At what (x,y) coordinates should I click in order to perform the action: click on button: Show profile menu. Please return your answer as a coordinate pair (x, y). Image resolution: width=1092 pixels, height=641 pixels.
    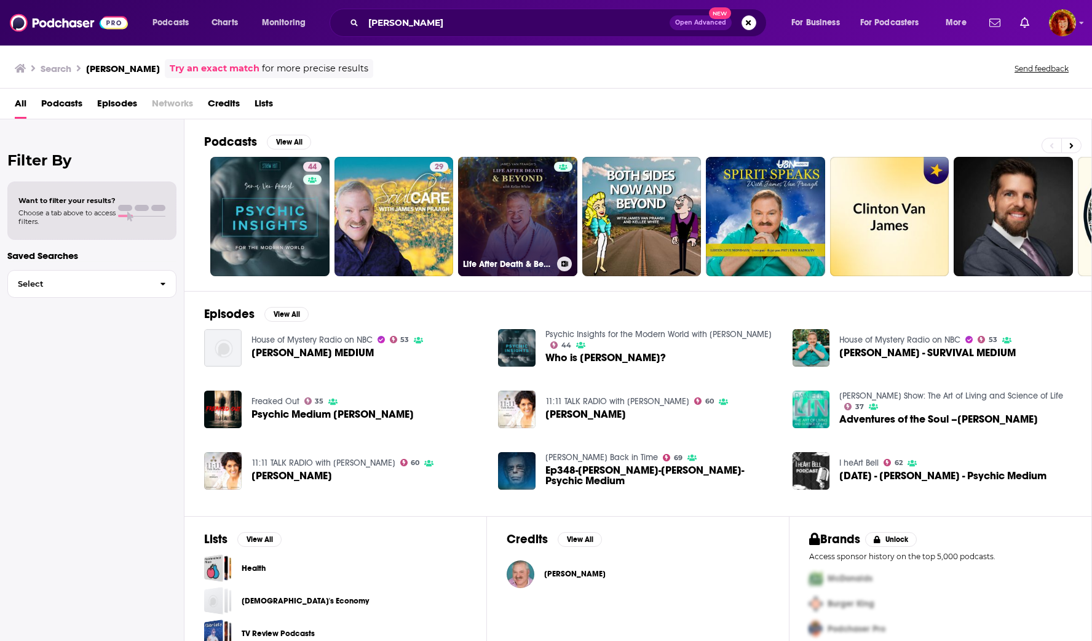
    Looking at the image, I should click on (1063, 23).